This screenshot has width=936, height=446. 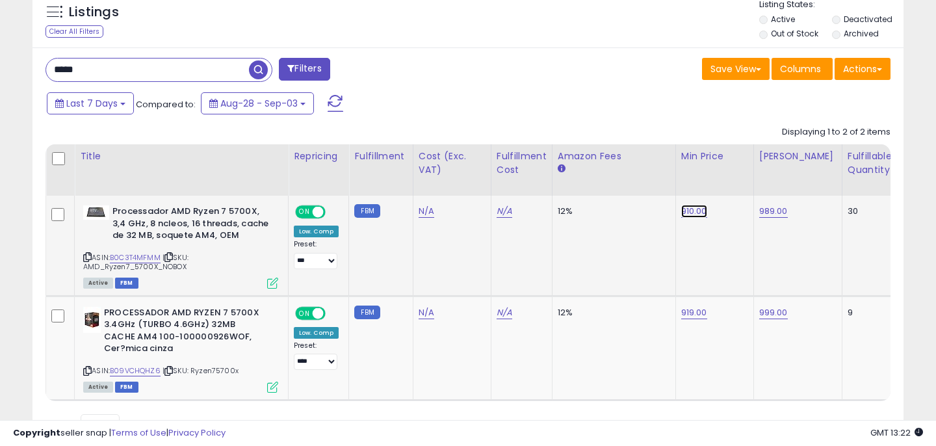 What do you see at coordinates (319, 156) in the screenshot?
I see `div: Repricing` at bounding box center [319, 156].